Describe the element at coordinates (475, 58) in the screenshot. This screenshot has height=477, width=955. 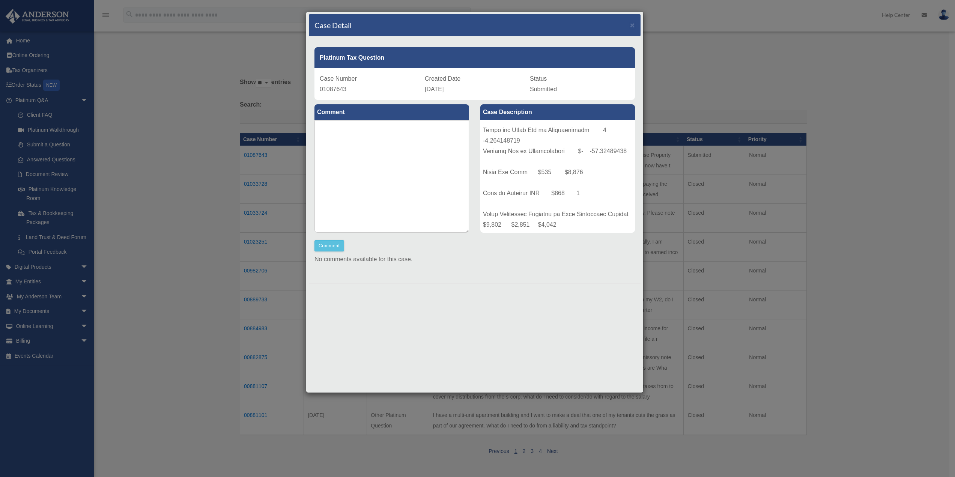
I see `div: Platinum Tax Question` at that location.